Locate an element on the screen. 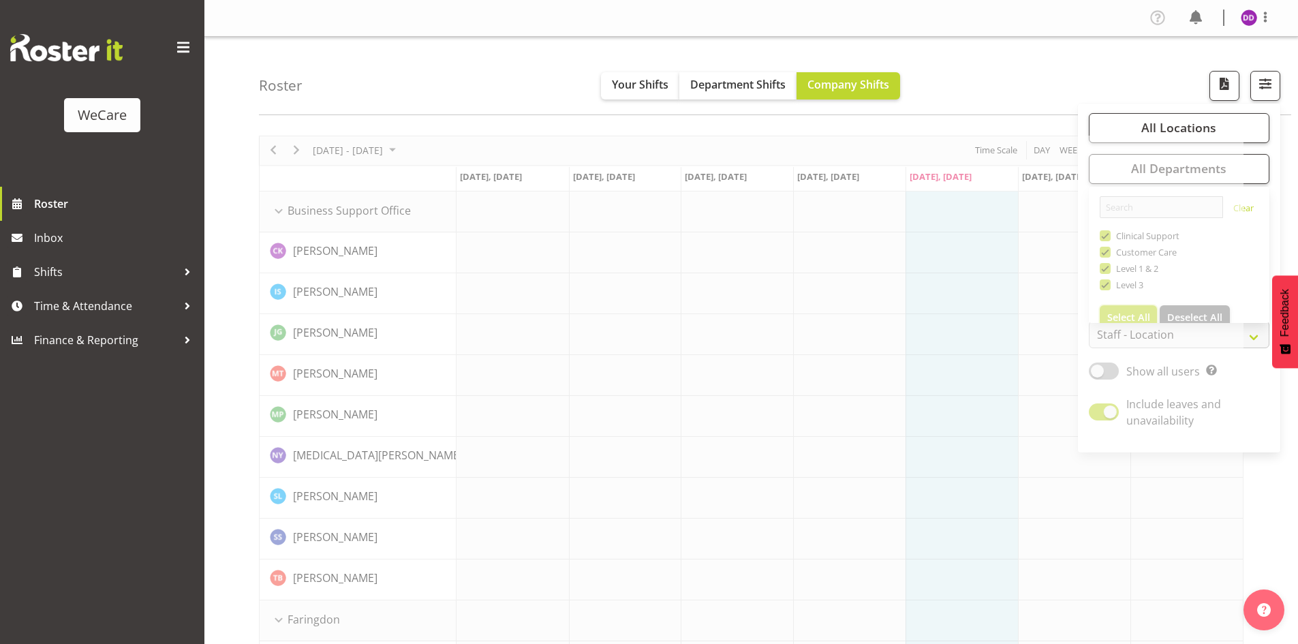 Image resolution: width=1298 pixels, height=644 pixels. img: help-xxl-2.png is located at coordinates (1264, 610).